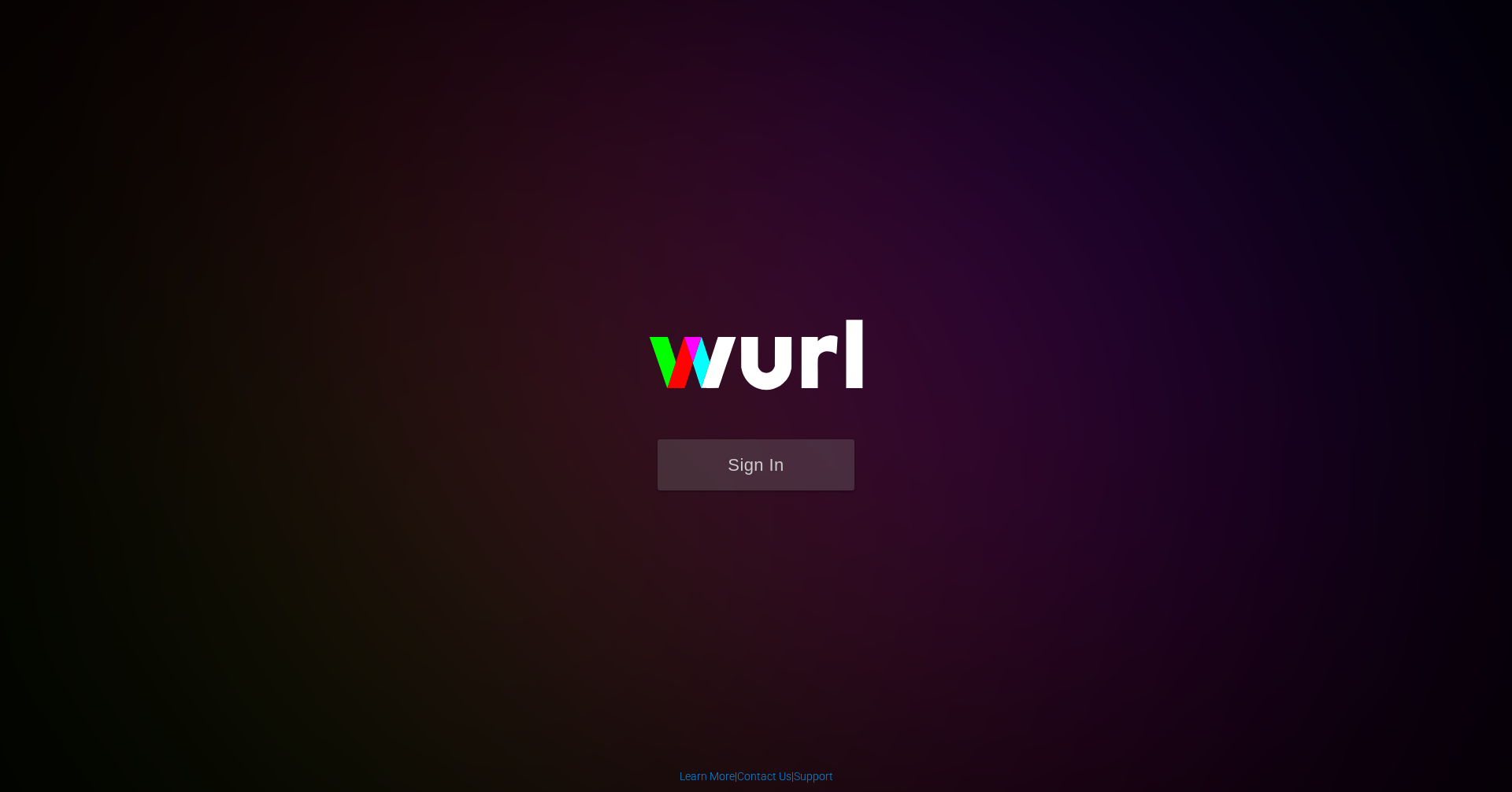 The width and height of the screenshot is (1512, 792). I want to click on a: Support, so click(813, 776).